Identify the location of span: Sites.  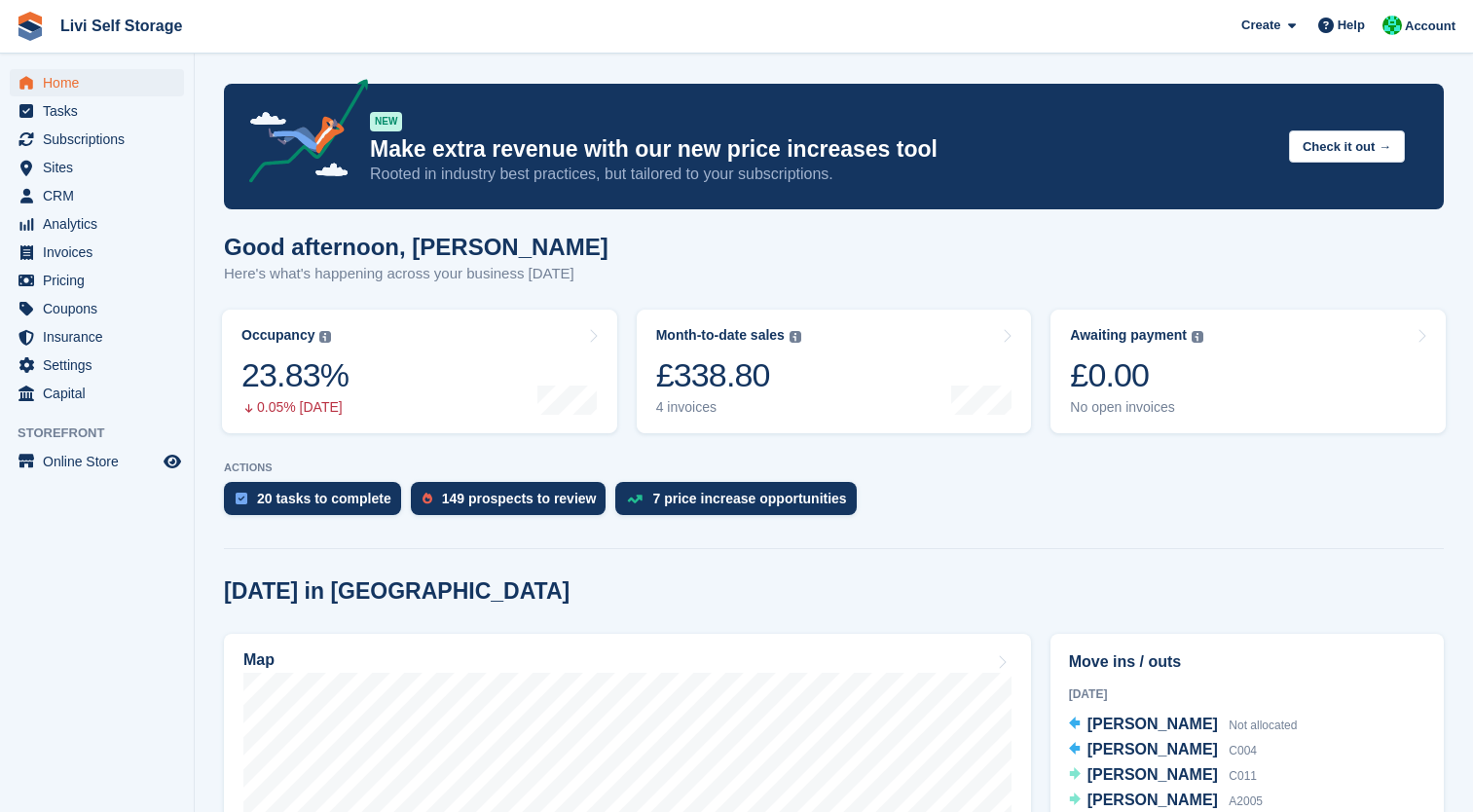
(101, 167).